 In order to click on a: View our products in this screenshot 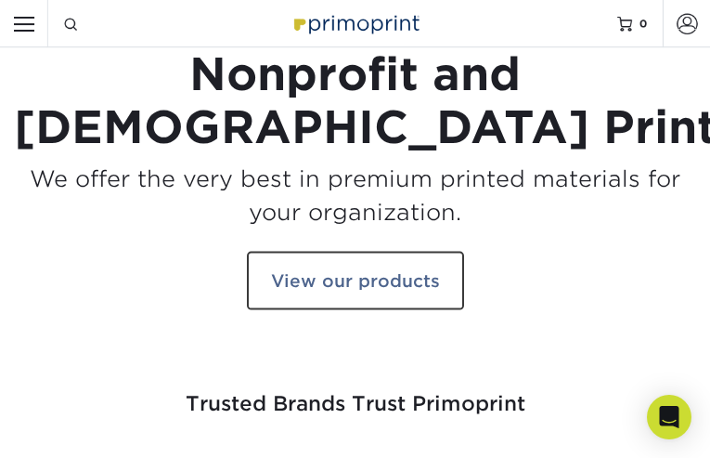, I will do `click(356, 280)`.